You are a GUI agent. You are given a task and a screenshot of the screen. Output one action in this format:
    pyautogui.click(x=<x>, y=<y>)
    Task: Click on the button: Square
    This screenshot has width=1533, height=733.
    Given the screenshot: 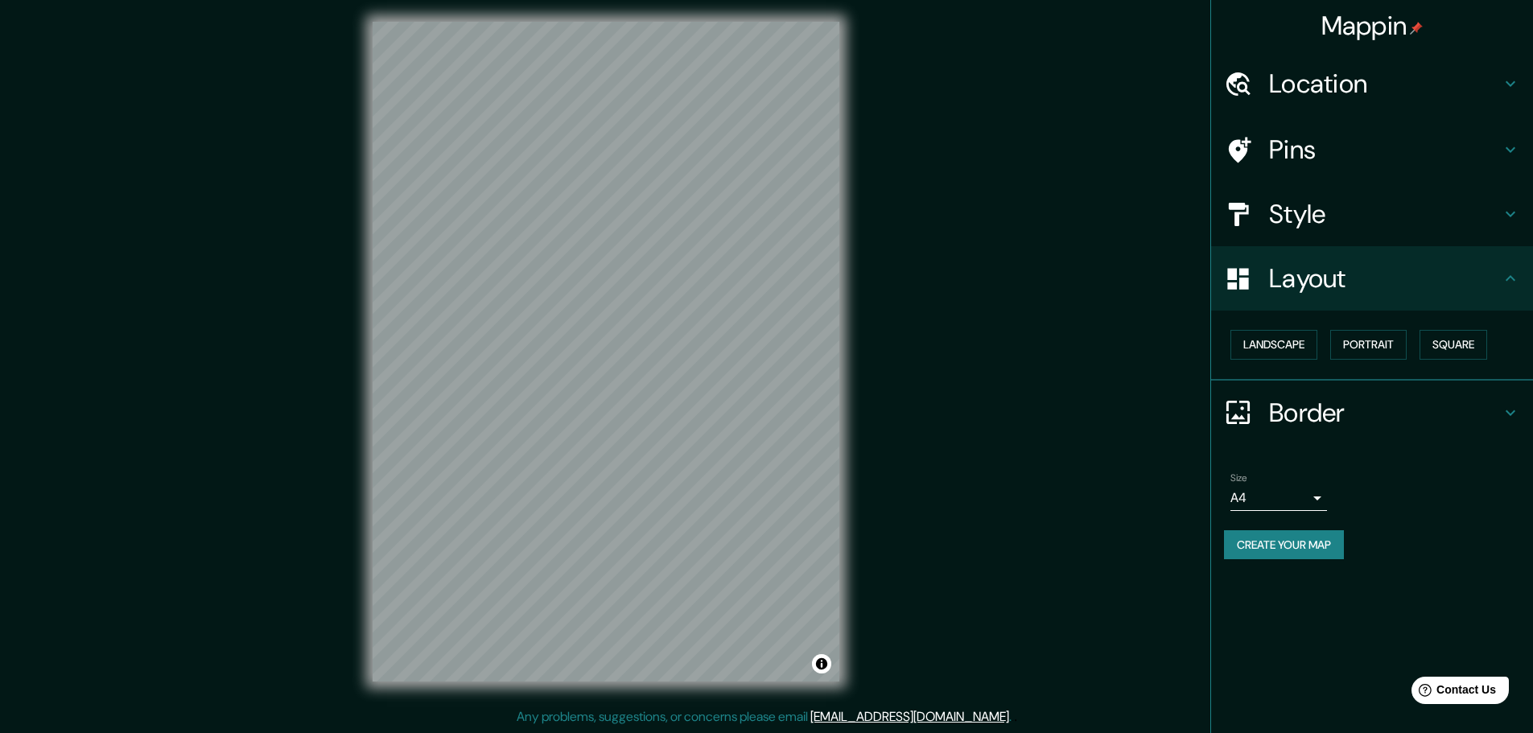 What is the action you would take?
    pyautogui.click(x=1453, y=344)
    